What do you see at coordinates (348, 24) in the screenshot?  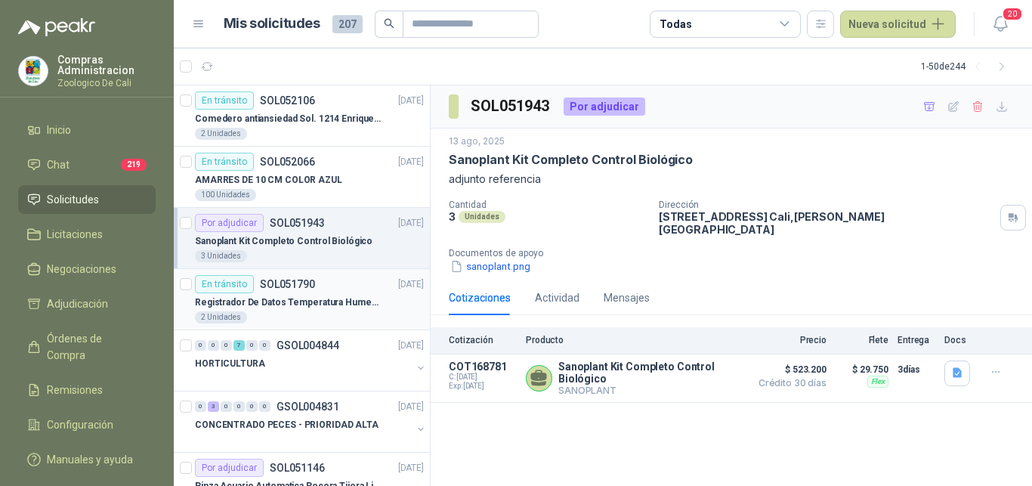 I see `span: 207` at bounding box center [348, 24].